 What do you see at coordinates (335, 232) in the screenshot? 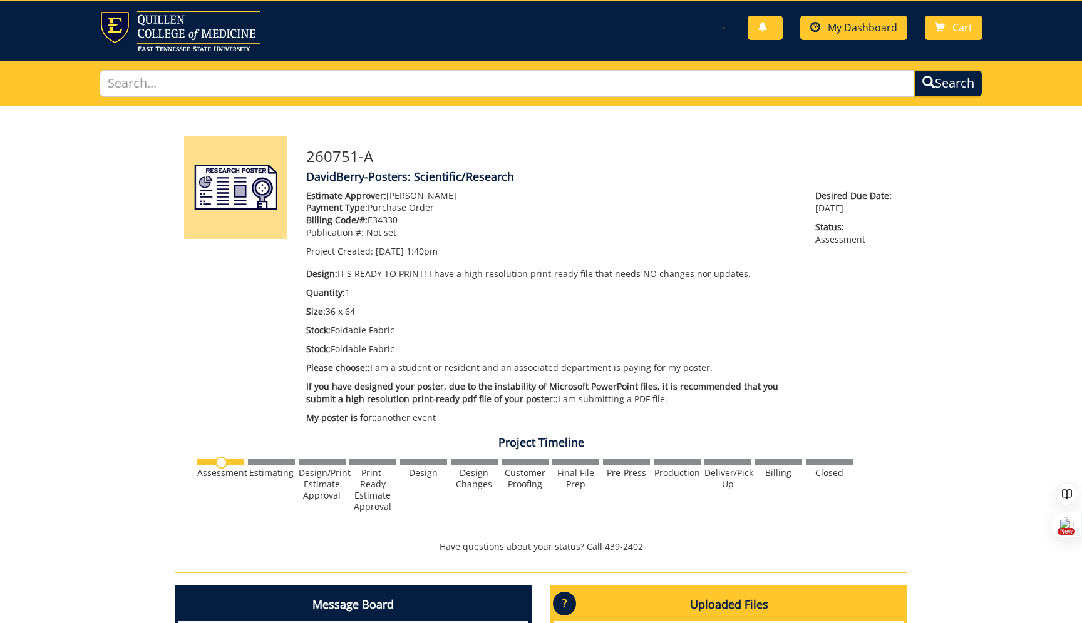
I see `span: Publication #:` at bounding box center [335, 232].